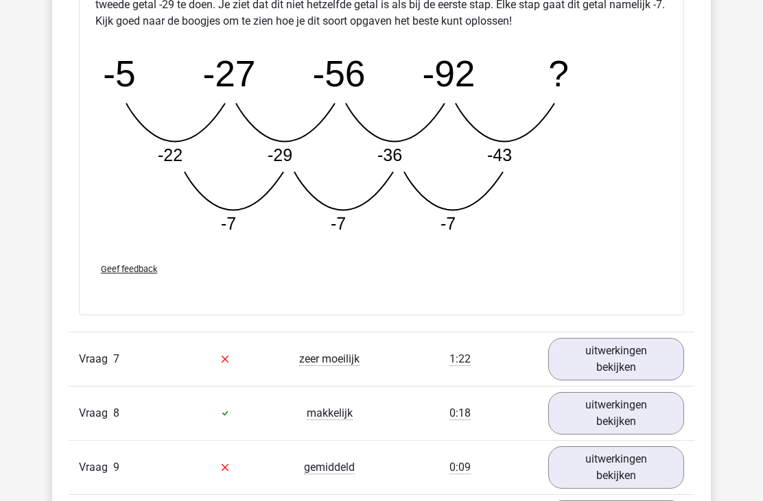 This screenshot has height=501, width=763. What do you see at coordinates (499, 155) in the screenshot?
I see `tspan: -43` at bounding box center [499, 155].